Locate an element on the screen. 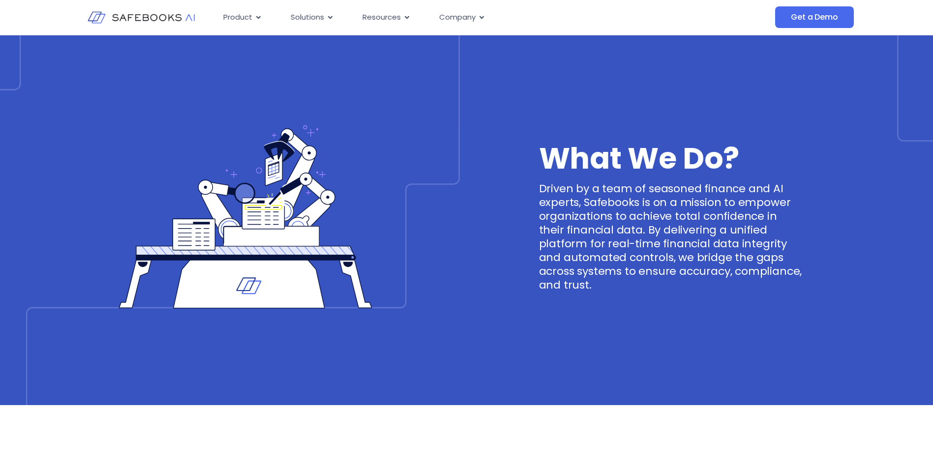 Image resolution: width=933 pixels, height=469 pixels. span: Solutions is located at coordinates (307, 17).